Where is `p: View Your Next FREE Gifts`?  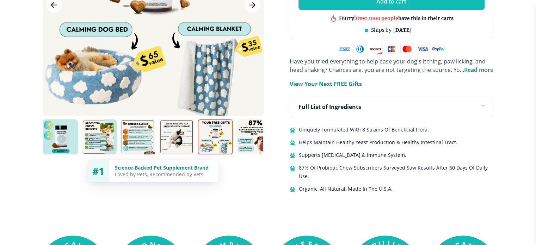
p: View Your Next FREE Gifts is located at coordinates (326, 84).